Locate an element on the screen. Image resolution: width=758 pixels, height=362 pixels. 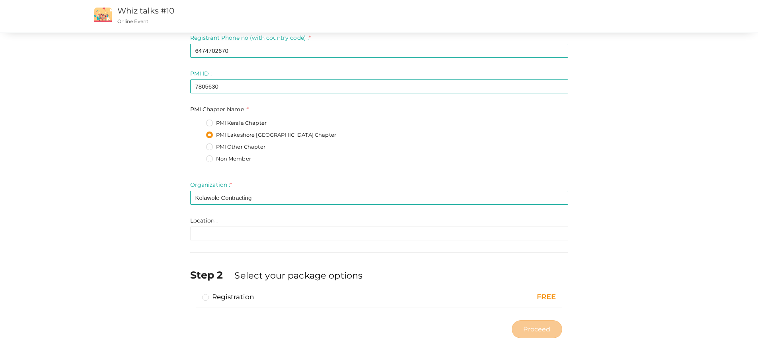
a: Whiz talks #10 is located at coordinates (146, 11).